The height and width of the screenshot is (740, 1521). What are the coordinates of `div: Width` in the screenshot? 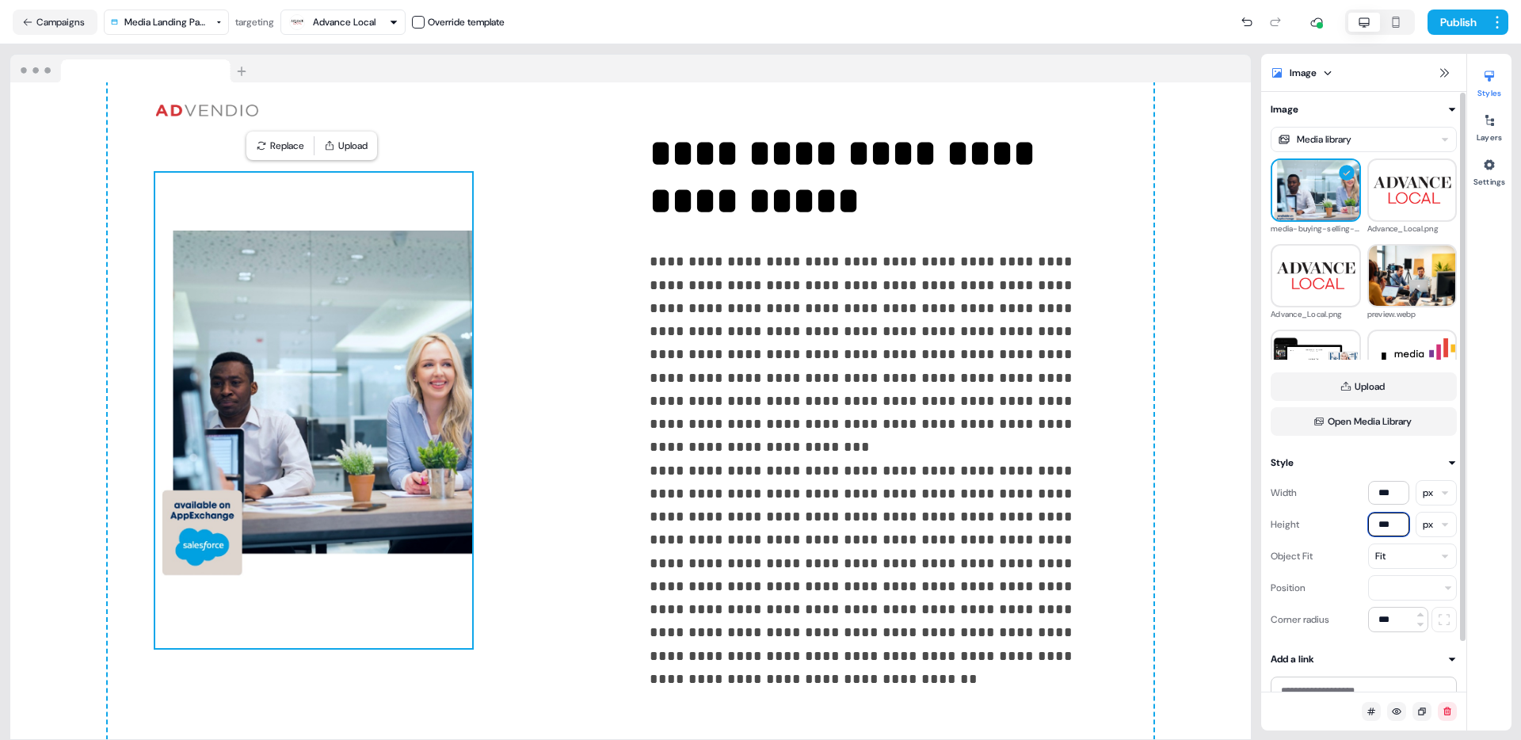 It's located at (1283, 493).